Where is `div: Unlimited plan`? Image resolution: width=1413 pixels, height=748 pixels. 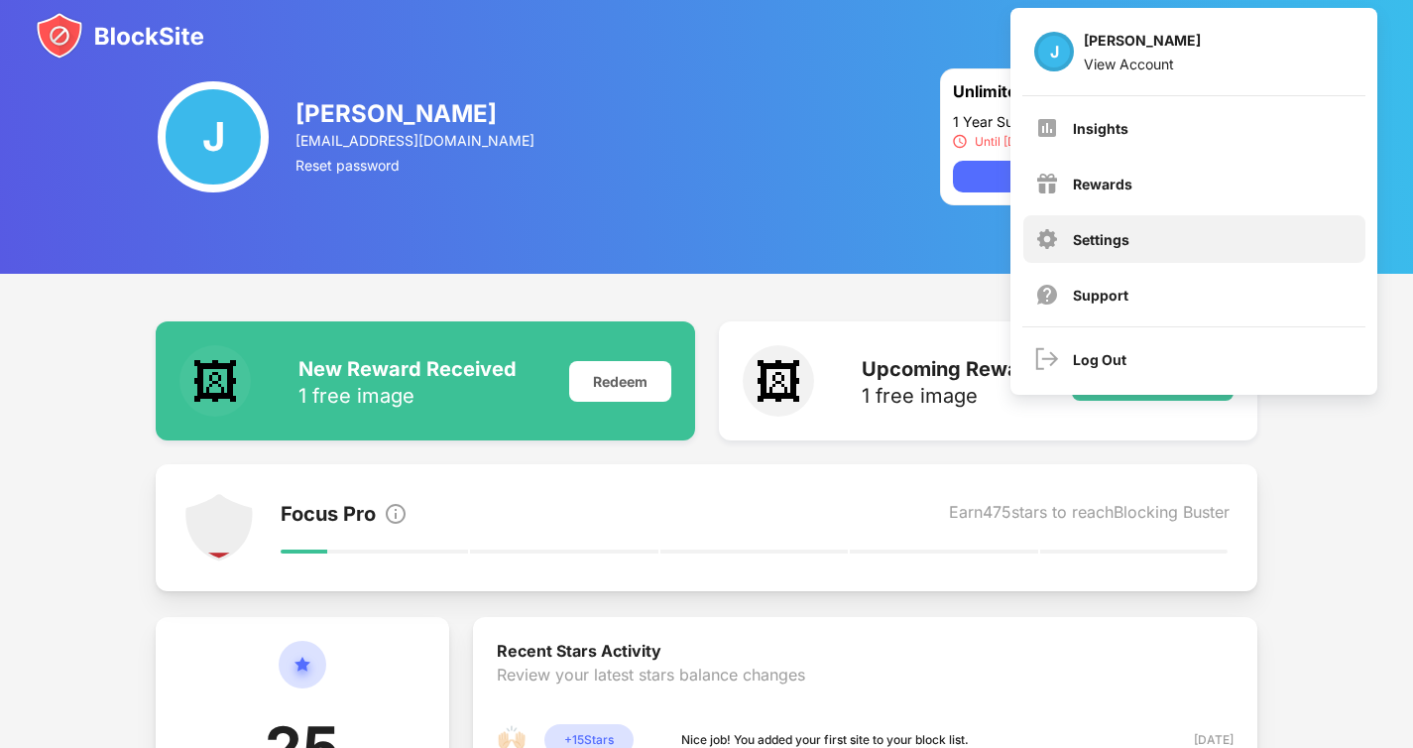
div: Unlimited plan is located at coordinates (1057, 93).